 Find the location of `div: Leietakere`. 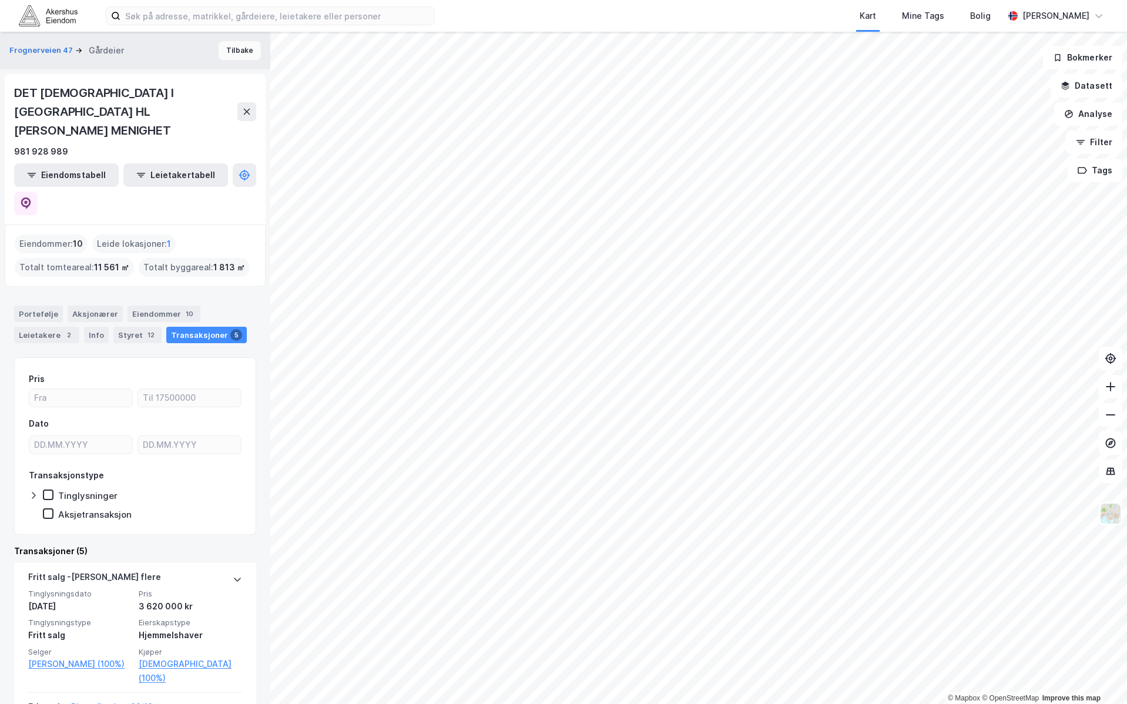

div: Leietakere is located at coordinates (46, 335).